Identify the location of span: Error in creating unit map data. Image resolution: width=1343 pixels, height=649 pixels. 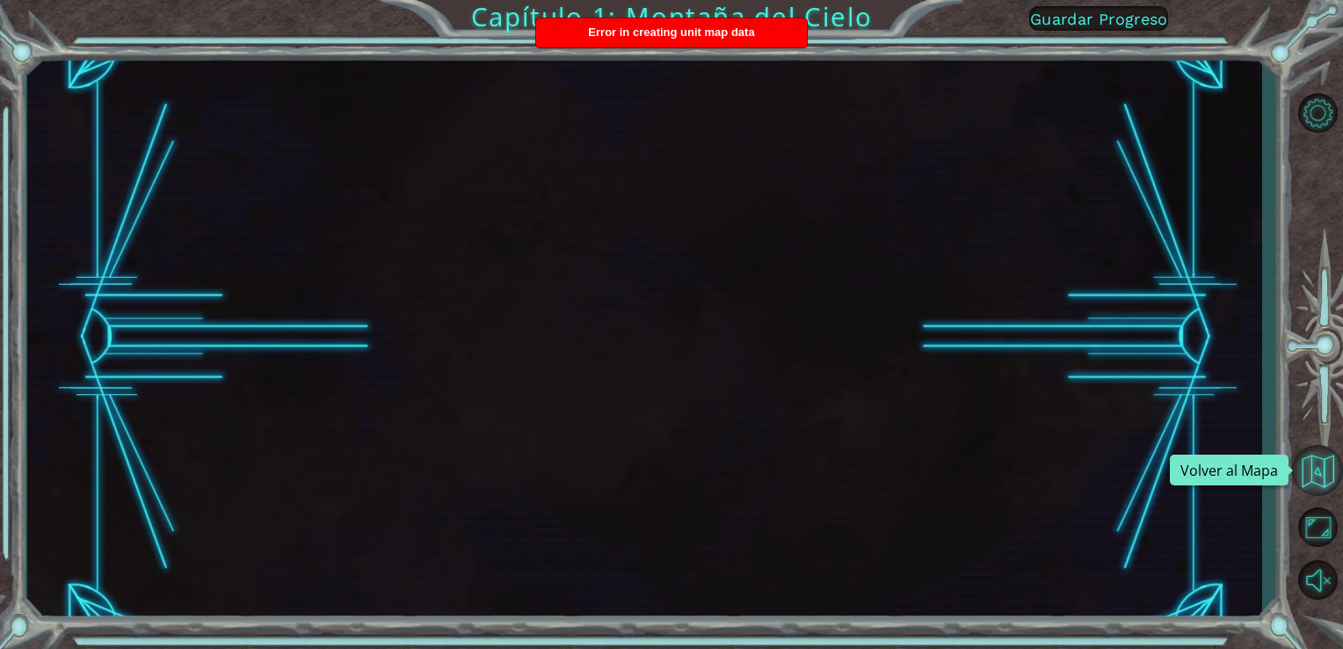
(671, 32).